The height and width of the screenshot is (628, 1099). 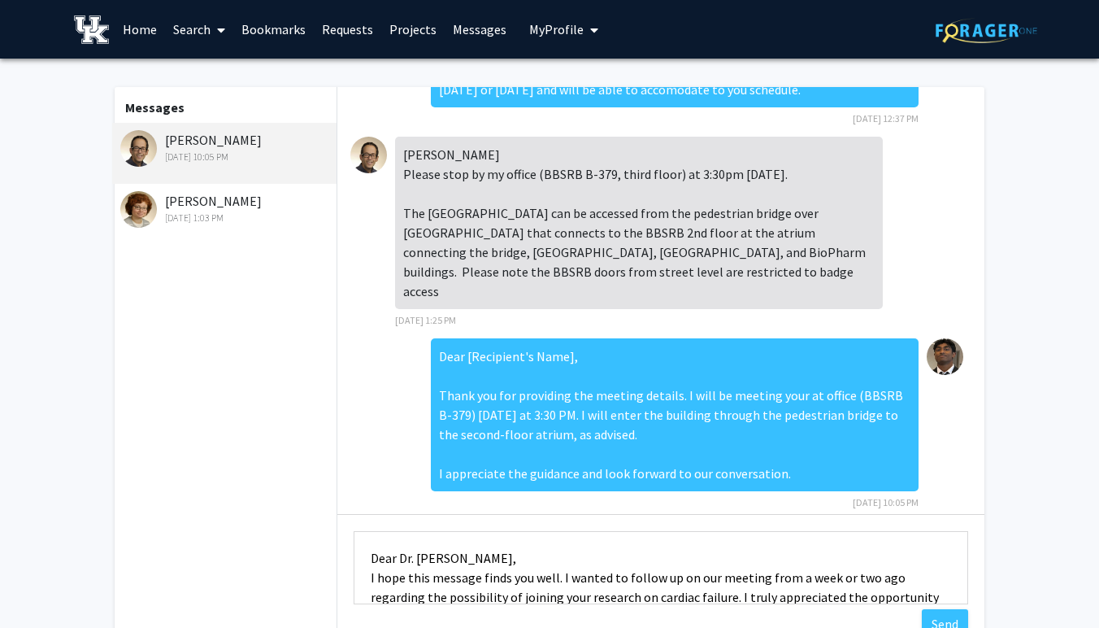 I want to click on img: ForagerOne Logo, so click(x=986, y=30).